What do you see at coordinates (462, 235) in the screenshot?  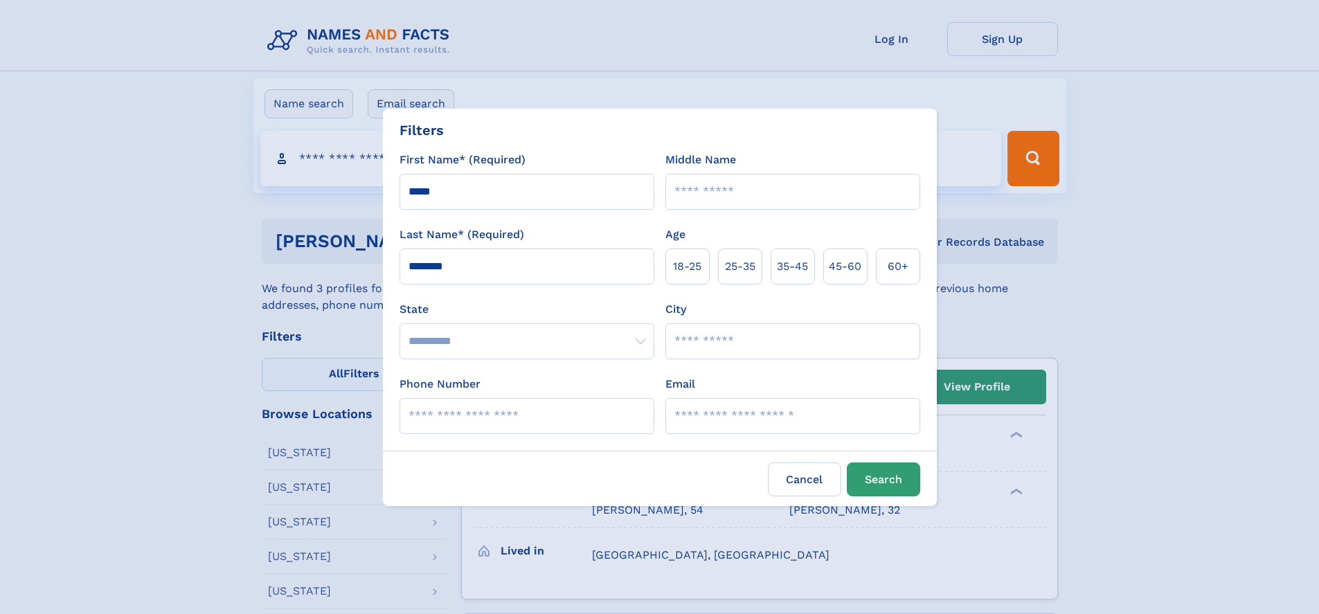 I see `label: Last Name* (Required)` at bounding box center [462, 235].